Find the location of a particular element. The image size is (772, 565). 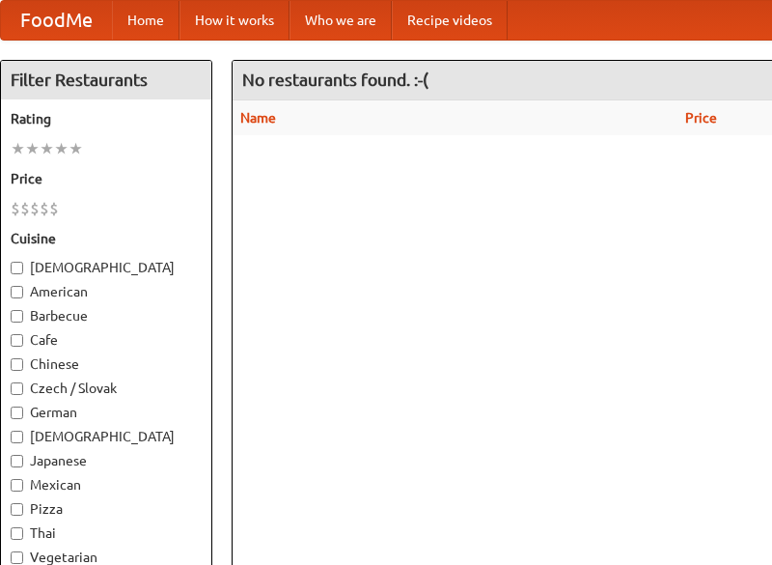

input: Vegetarian is located at coordinates (16, 557).